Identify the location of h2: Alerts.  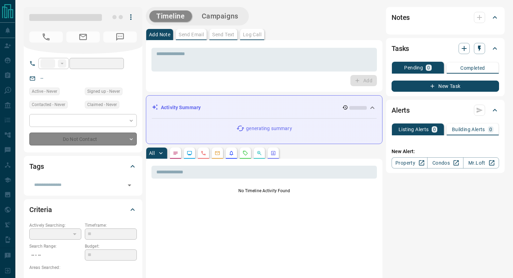
(401, 110).